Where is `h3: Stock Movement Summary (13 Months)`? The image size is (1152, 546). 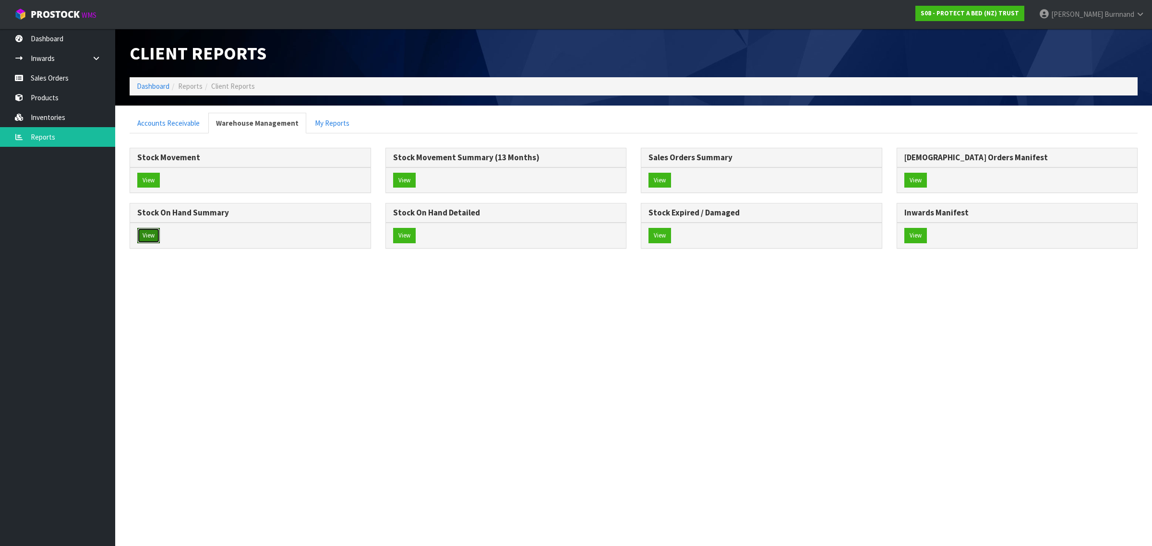 h3: Stock Movement Summary (13 Months) is located at coordinates (506, 157).